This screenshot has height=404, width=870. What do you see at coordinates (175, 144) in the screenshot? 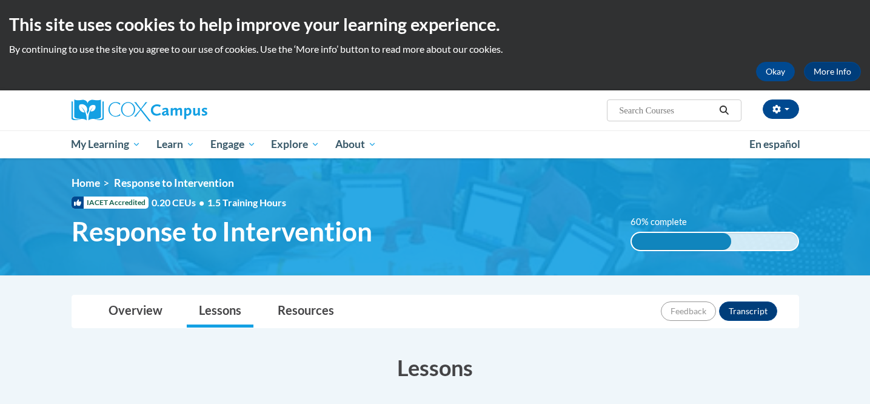
I see `span: Learn` at bounding box center [175, 144].